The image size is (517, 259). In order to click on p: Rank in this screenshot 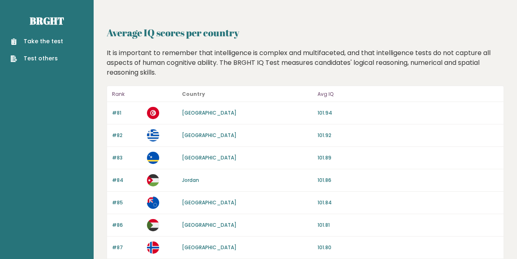, I will do `click(127, 94)`.